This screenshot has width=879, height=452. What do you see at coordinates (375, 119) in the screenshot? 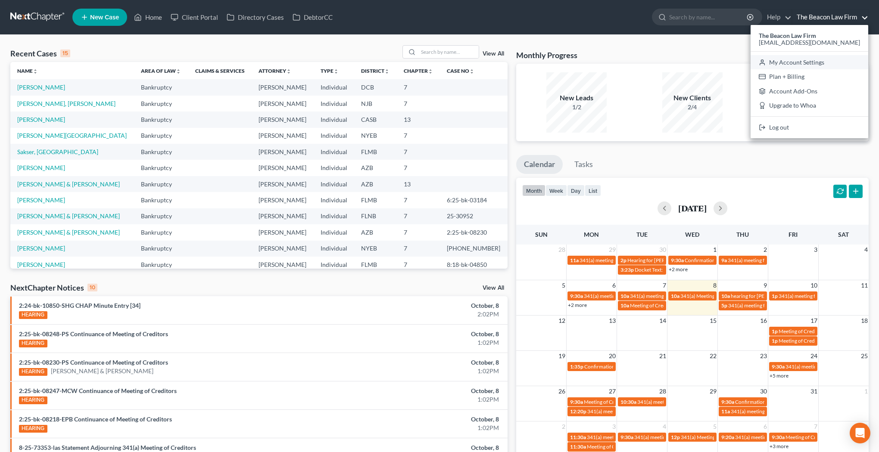
I see `td: CASB` at bounding box center [375, 119].